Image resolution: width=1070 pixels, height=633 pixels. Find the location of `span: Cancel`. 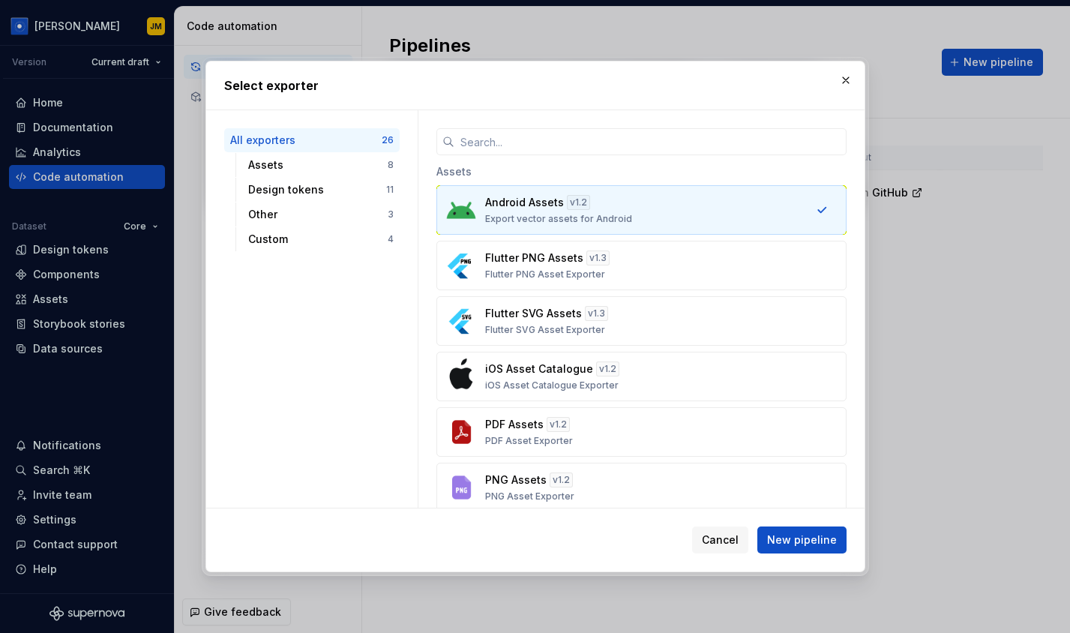

span: Cancel is located at coordinates (720, 540).